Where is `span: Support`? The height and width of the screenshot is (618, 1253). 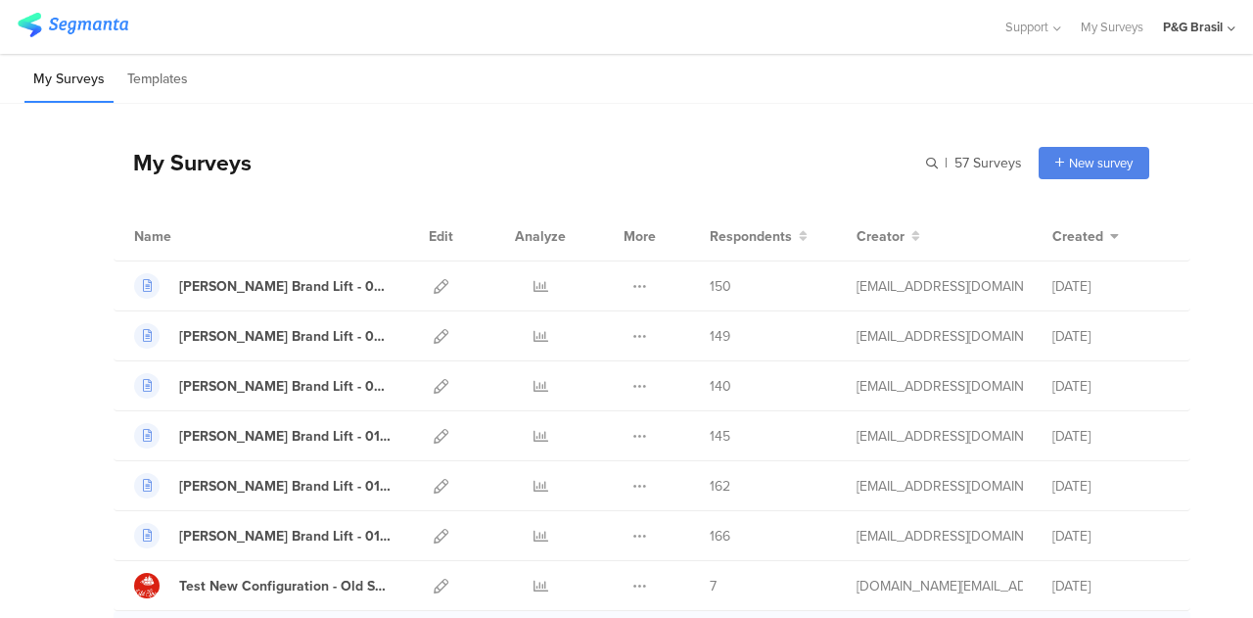
span: Support is located at coordinates (1027, 26).